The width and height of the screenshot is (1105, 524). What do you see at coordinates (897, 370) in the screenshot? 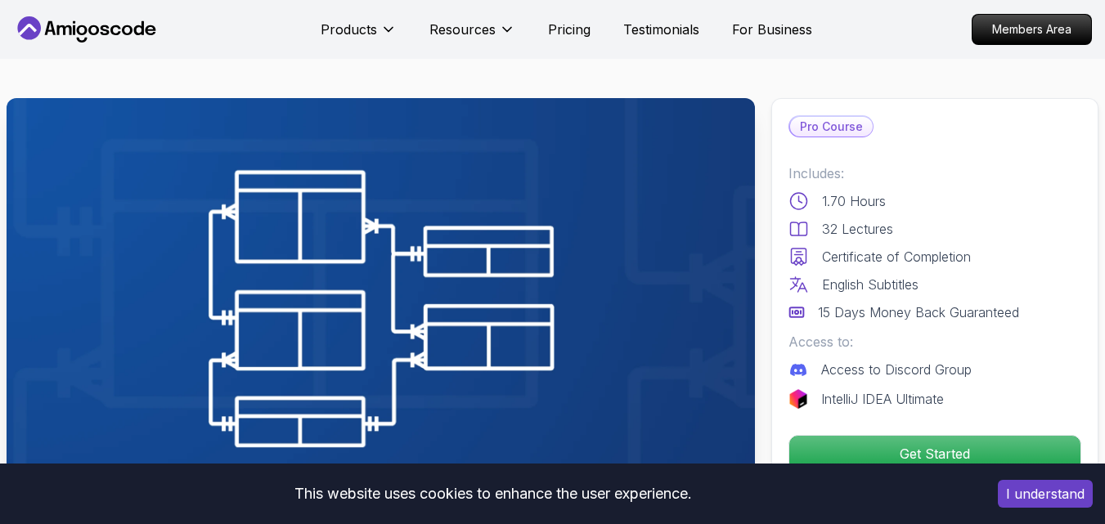
I see `p: Access to Discord Group` at bounding box center [897, 370].